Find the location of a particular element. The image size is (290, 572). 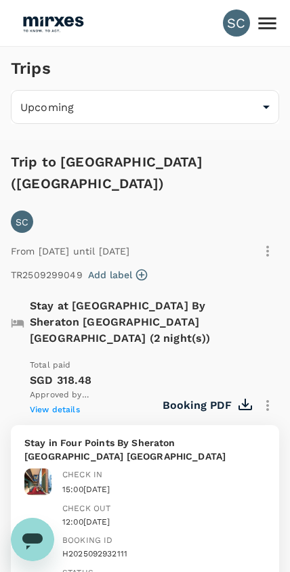

button: Booking PDF is located at coordinates (206, 405).